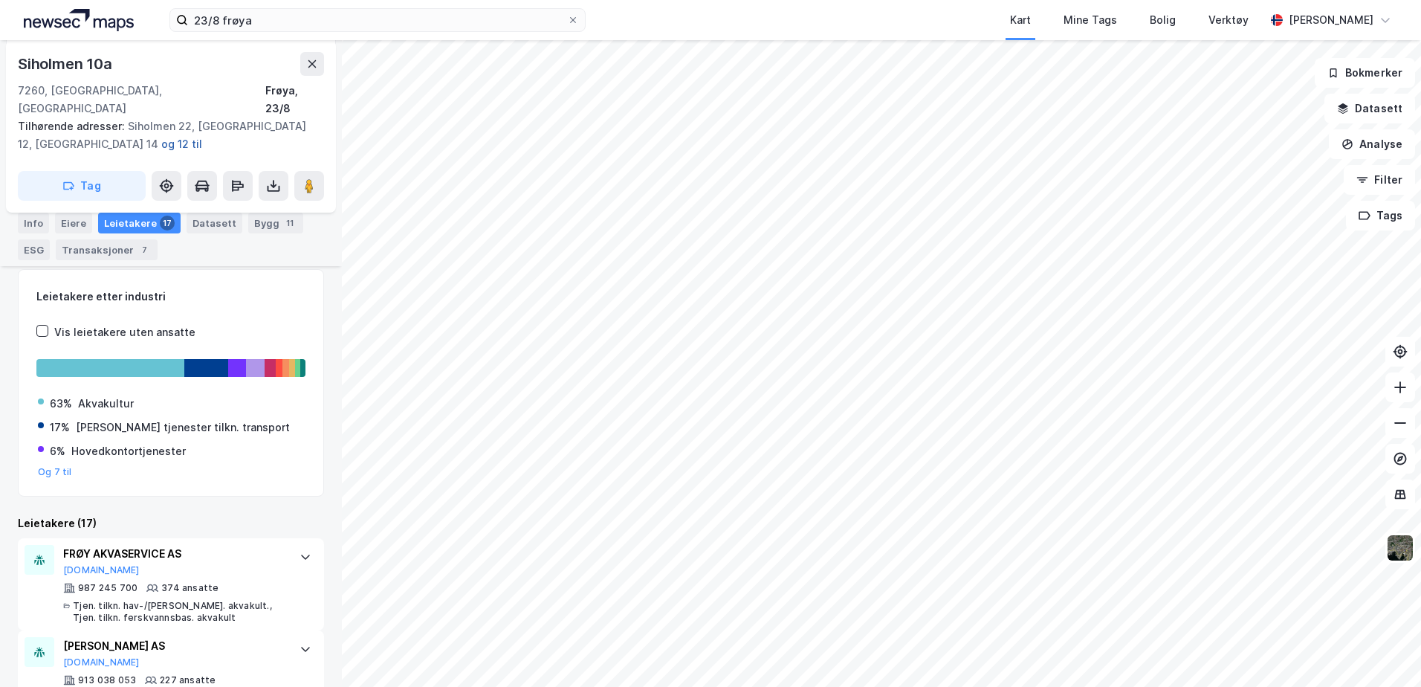 This screenshot has height=687, width=1421. What do you see at coordinates (74, 223) in the screenshot?
I see `div: Eiere` at bounding box center [74, 223].